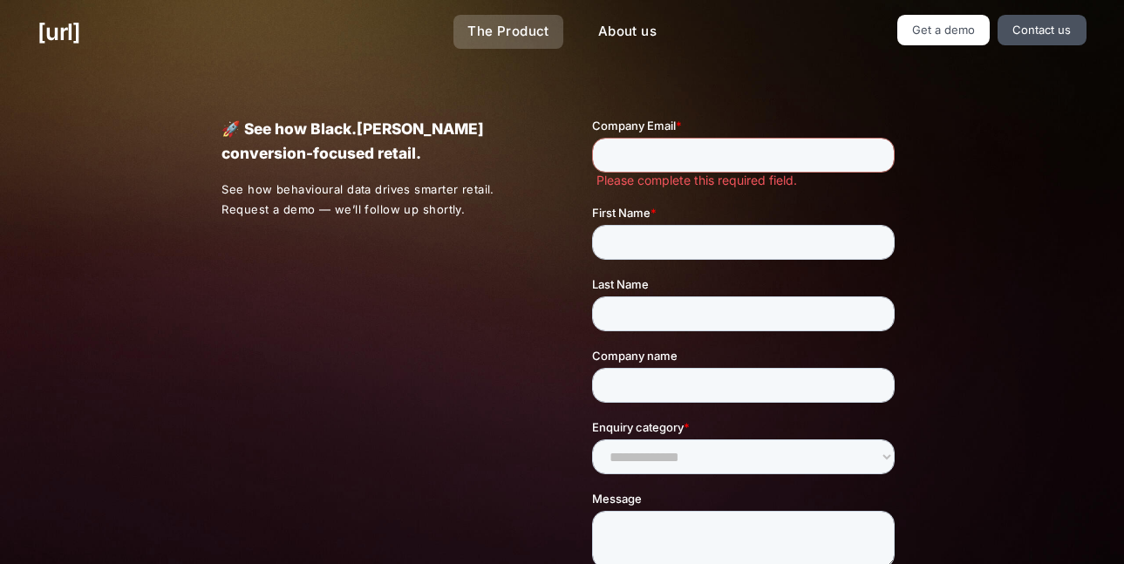  What do you see at coordinates (508, 31) in the screenshot?
I see `a: The Product` at bounding box center [508, 31].